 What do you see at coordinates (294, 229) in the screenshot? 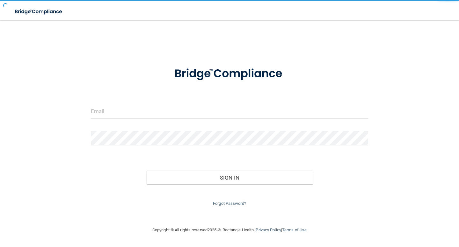
I see `a: Terms of Use` at bounding box center [294, 229].